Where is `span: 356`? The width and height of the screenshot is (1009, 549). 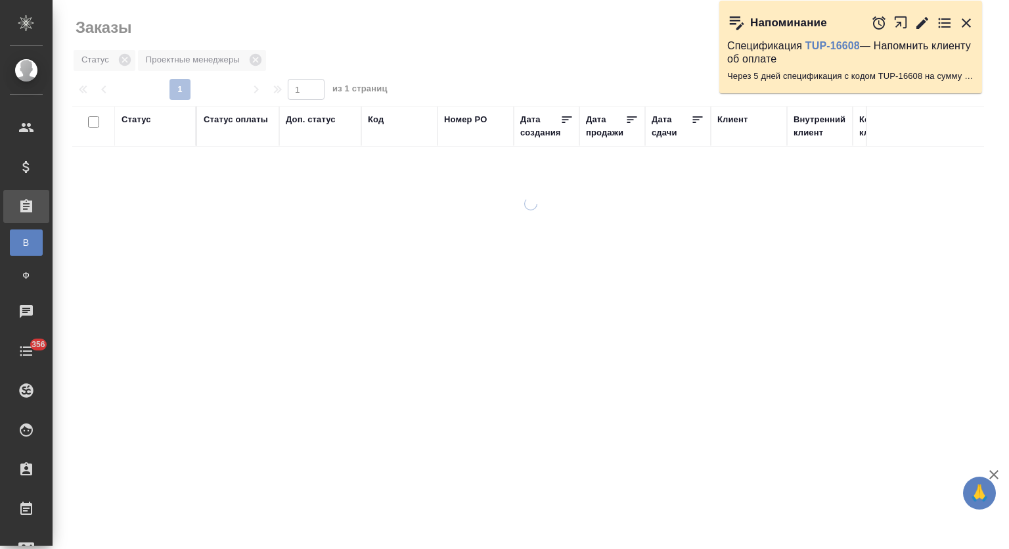
span: 356 is located at coordinates (38, 344).